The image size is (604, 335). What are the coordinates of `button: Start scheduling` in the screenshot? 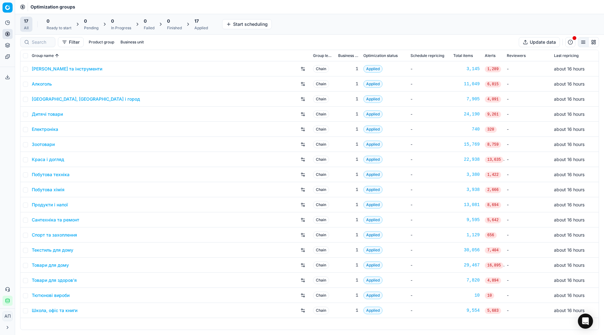 It's located at (247, 24).